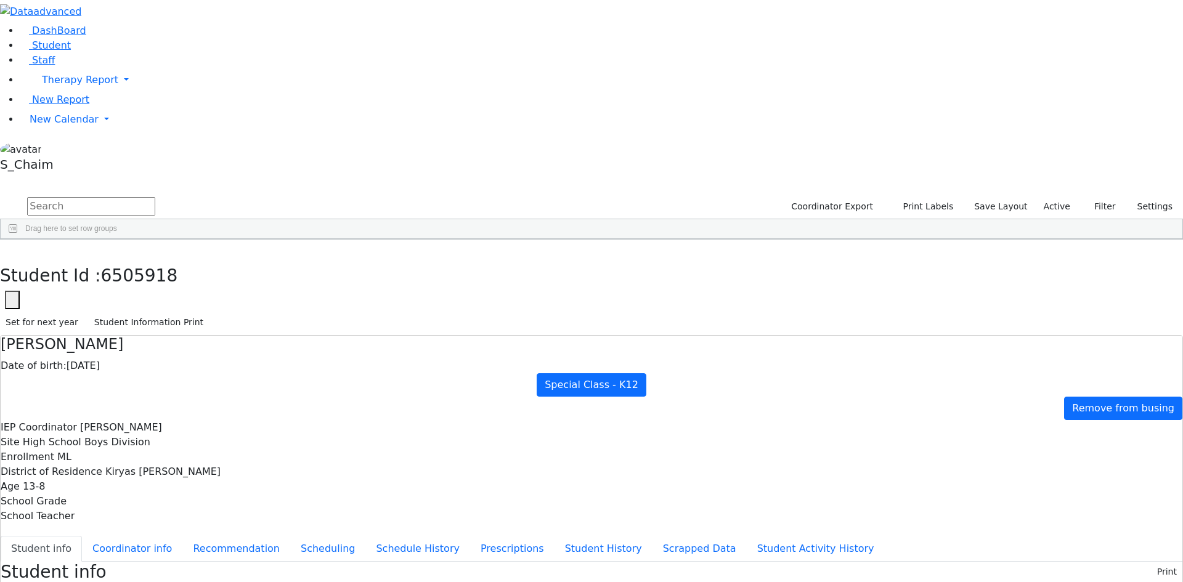  What do you see at coordinates (37, 60) in the screenshot?
I see `a: Staff` at bounding box center [37, 60].